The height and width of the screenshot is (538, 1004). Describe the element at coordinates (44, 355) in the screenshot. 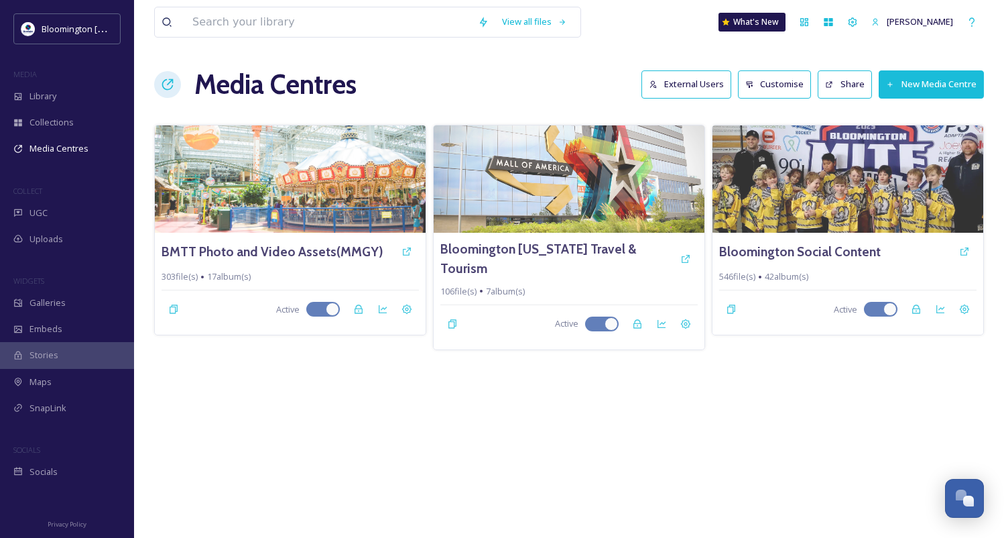

I see `span: Stories` at that location.